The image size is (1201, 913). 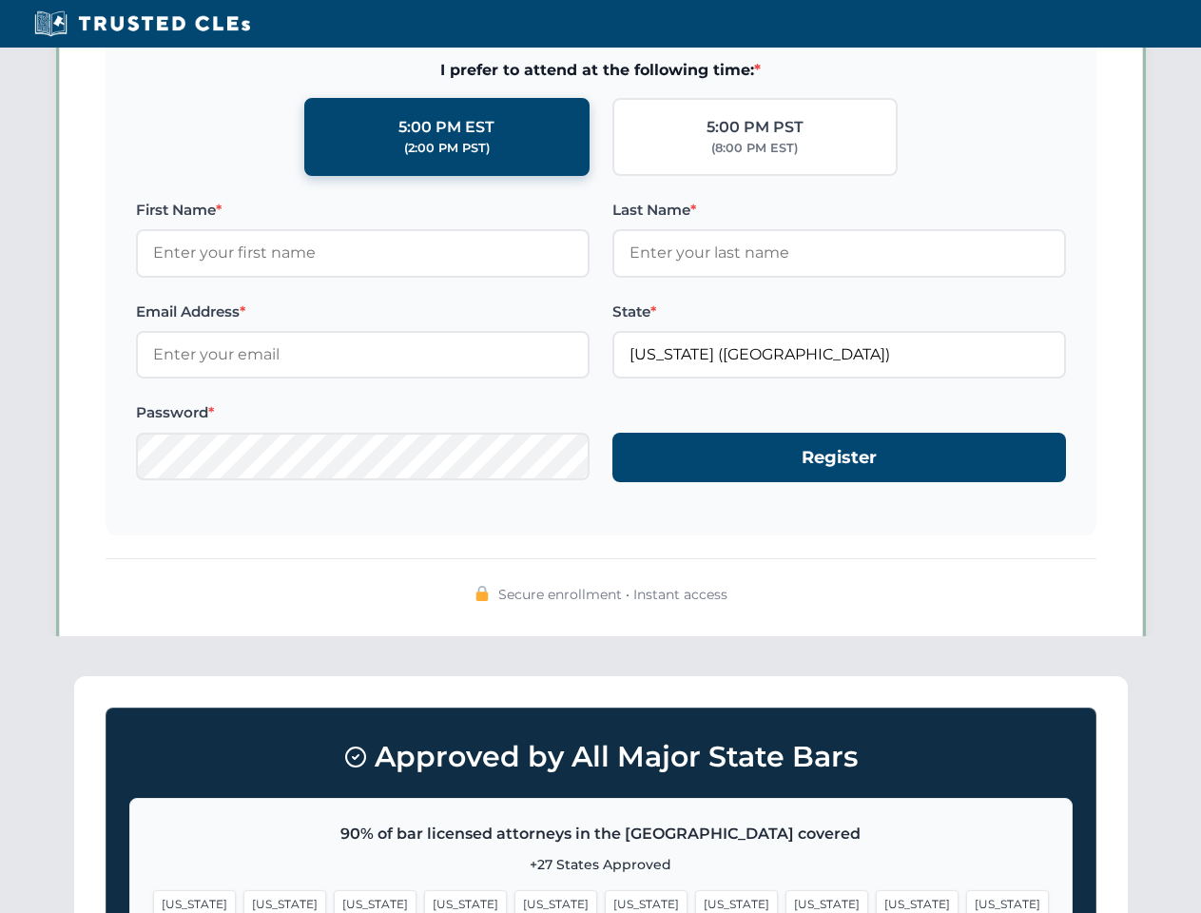 What do you see at coordinates (755, 127) in the screenshot?
I see `div: 5:00 PM PST` at bounding box center [755, 127].